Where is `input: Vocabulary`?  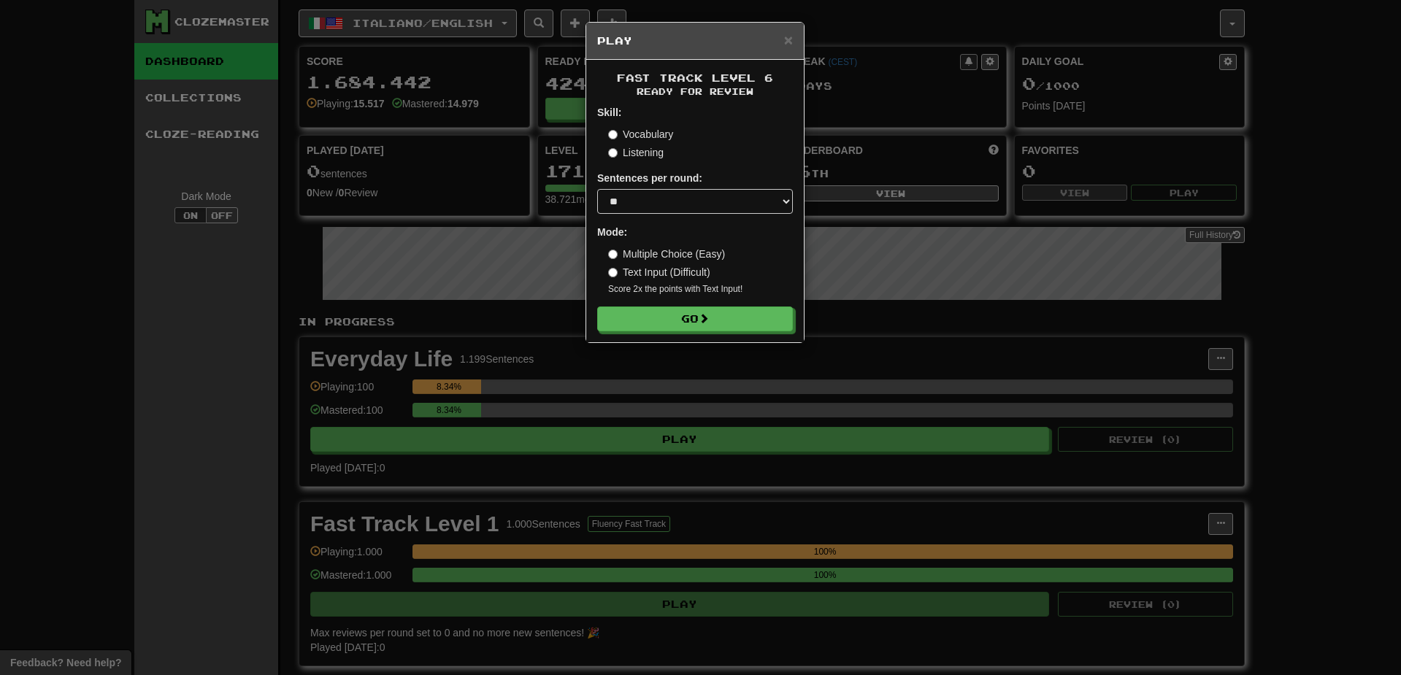
input: Vocabulary is located at coordinates (612, 134).